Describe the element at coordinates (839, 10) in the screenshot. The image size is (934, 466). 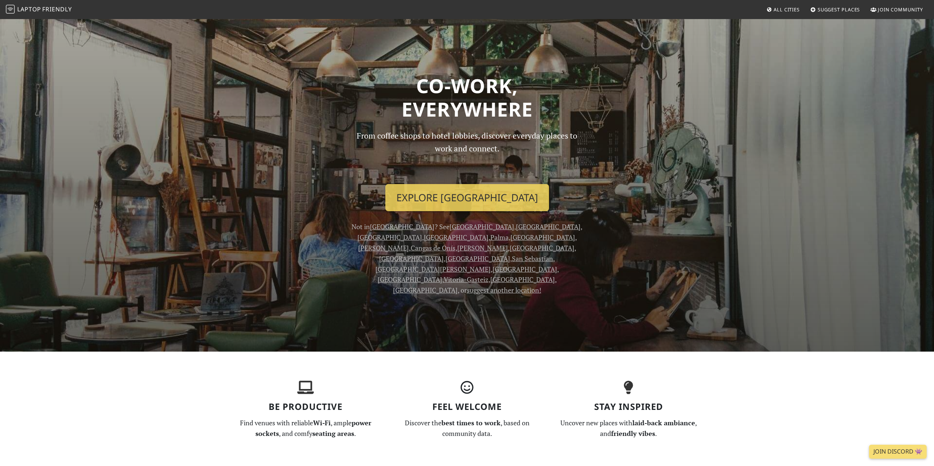
I see `span: Suggest Places` at that location.